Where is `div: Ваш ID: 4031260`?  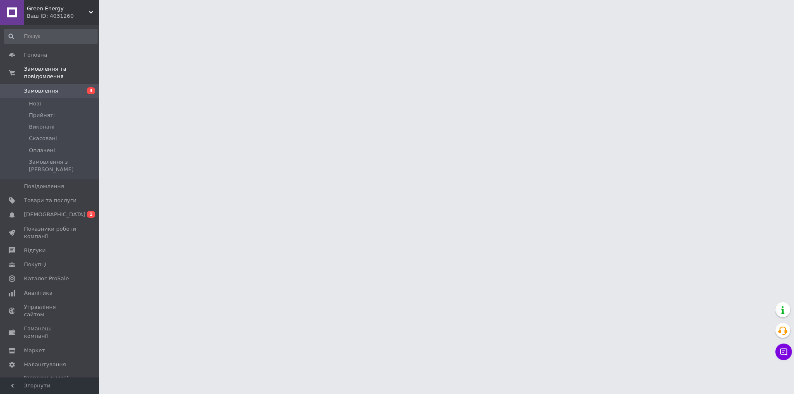 div: Ваш ID: 4031260 is located at coordinates (63, 16).